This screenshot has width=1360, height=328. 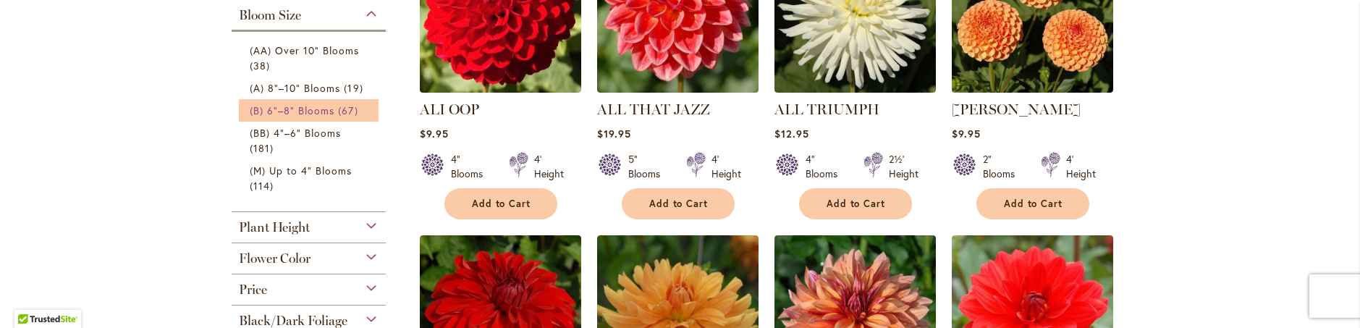 I want to click on span: $12.95, so click(x=792, y=133).